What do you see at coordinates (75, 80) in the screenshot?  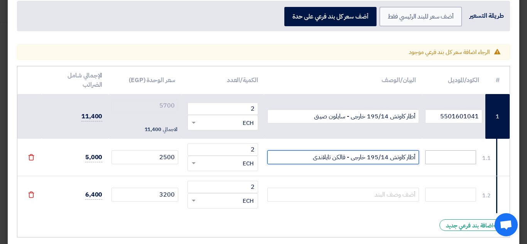 I see `th: الإجمالي شامل الضرائب` at bounding box center [75, 80].